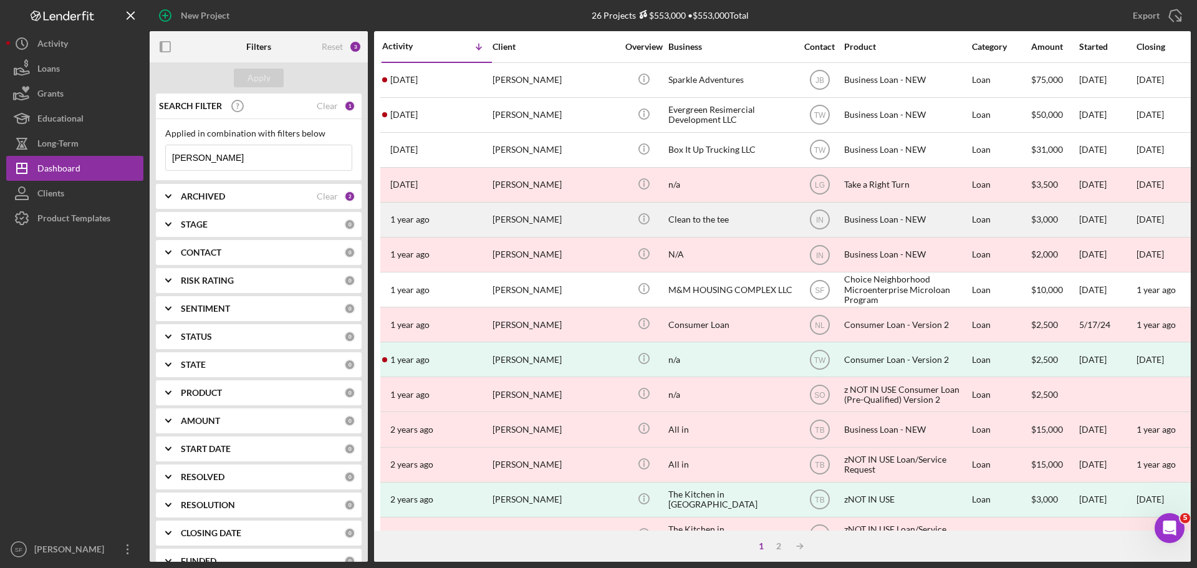 The height and width of the screenshot is (568, 1197). What do you see at coordinates (58, 145) in the screenshot?
I see `div: Long-Term` at bounding box center [58, 145].